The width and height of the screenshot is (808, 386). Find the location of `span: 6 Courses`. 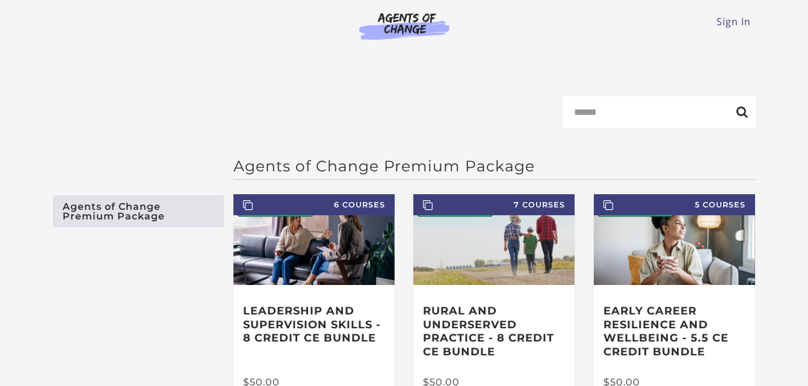

span: 6 Courses is located at coordinates (314, 205).